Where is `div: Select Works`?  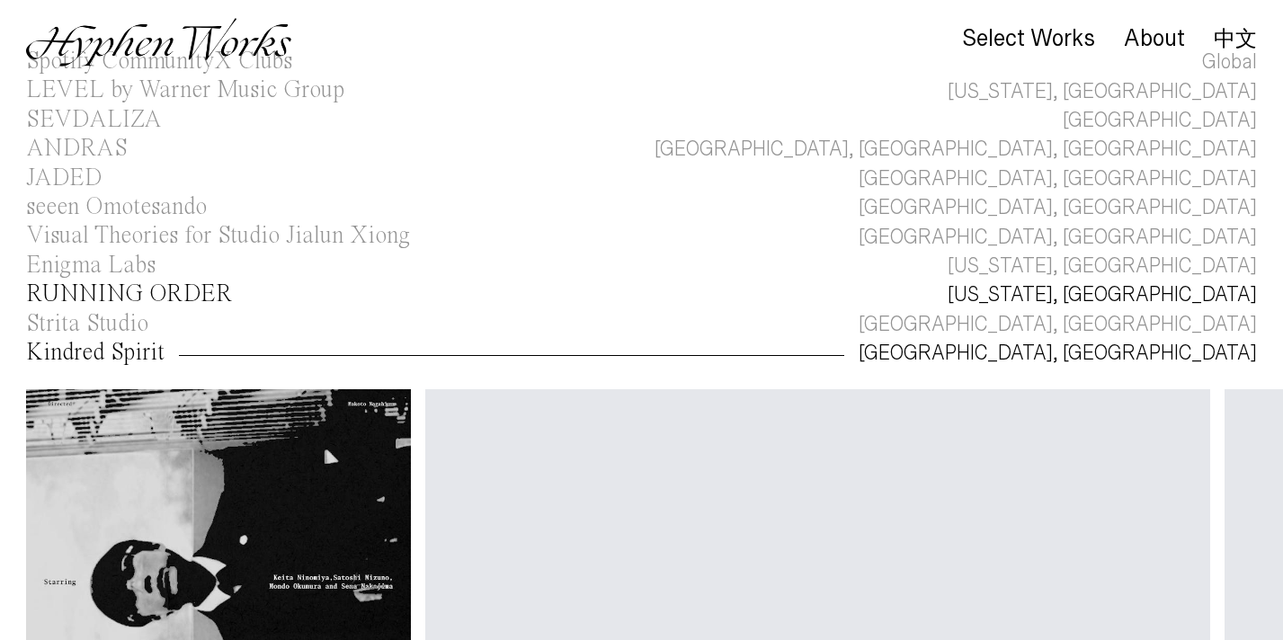 div: Select Works is located at coordinates (1029, 39).